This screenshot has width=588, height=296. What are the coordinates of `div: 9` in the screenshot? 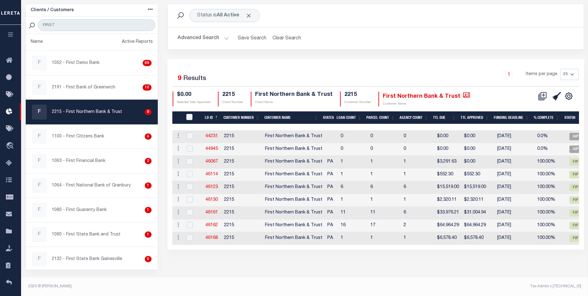 It's located at (148, 112).